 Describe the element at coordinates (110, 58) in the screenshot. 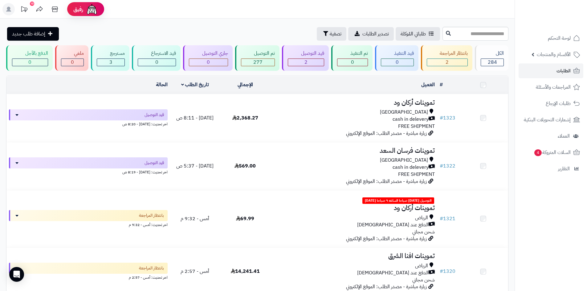

I see `a: مسترجع 3` at that location.